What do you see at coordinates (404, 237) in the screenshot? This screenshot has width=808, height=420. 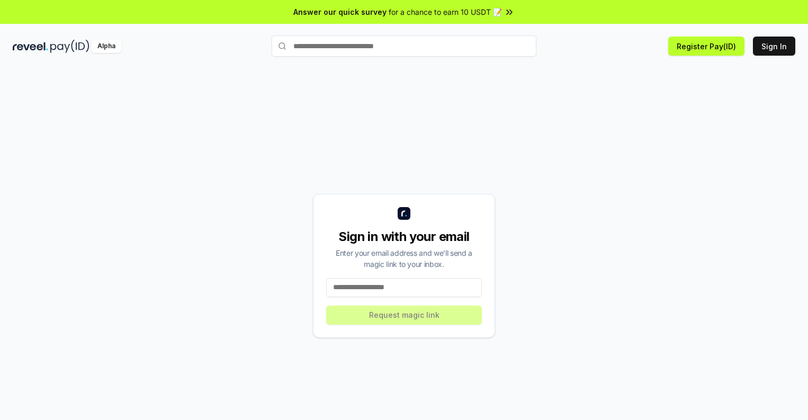 I see `div: Sign in with your email` at bounding box center [404, 237].